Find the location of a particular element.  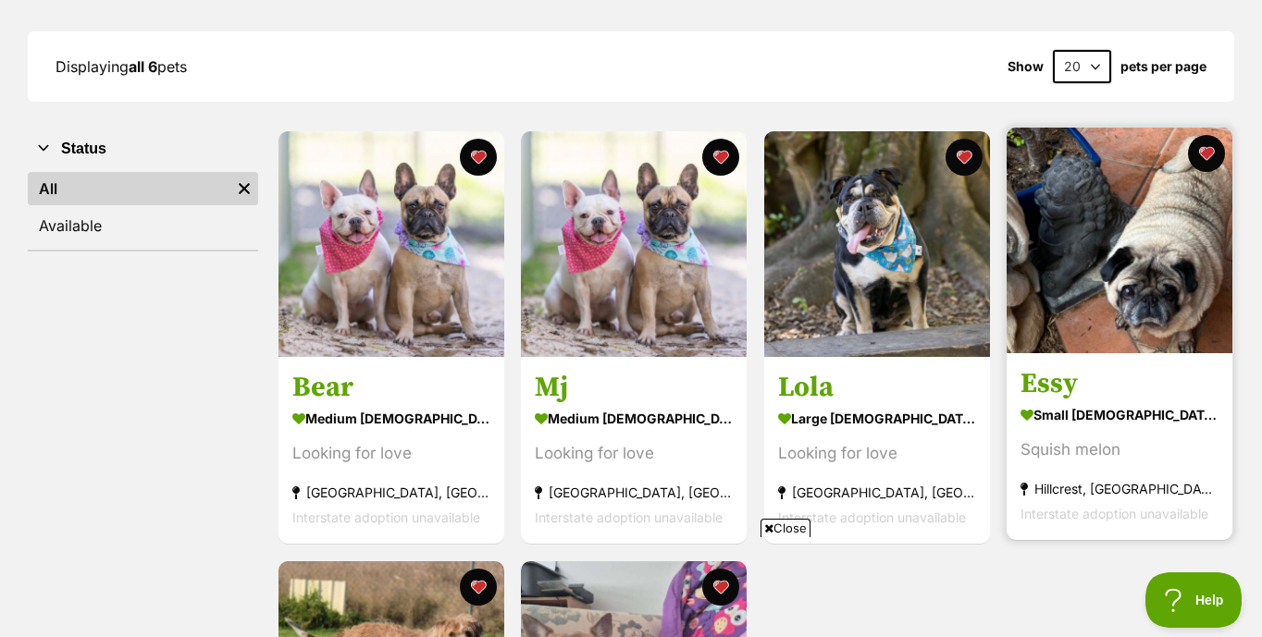

div: Squish melon is located at coordinates (1119, 449).